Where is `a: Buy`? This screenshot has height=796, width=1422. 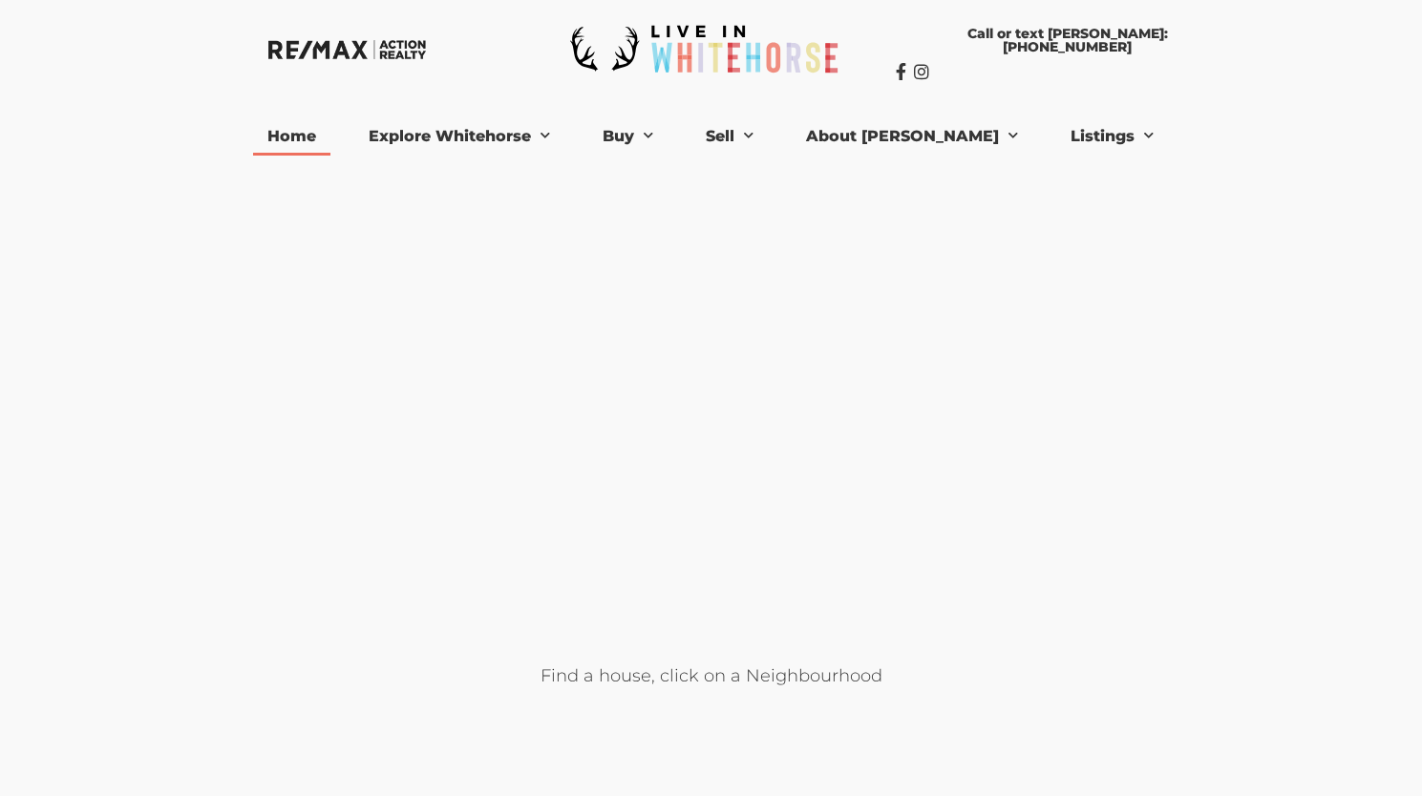 a: Buy is located at coordinates (627, 137).